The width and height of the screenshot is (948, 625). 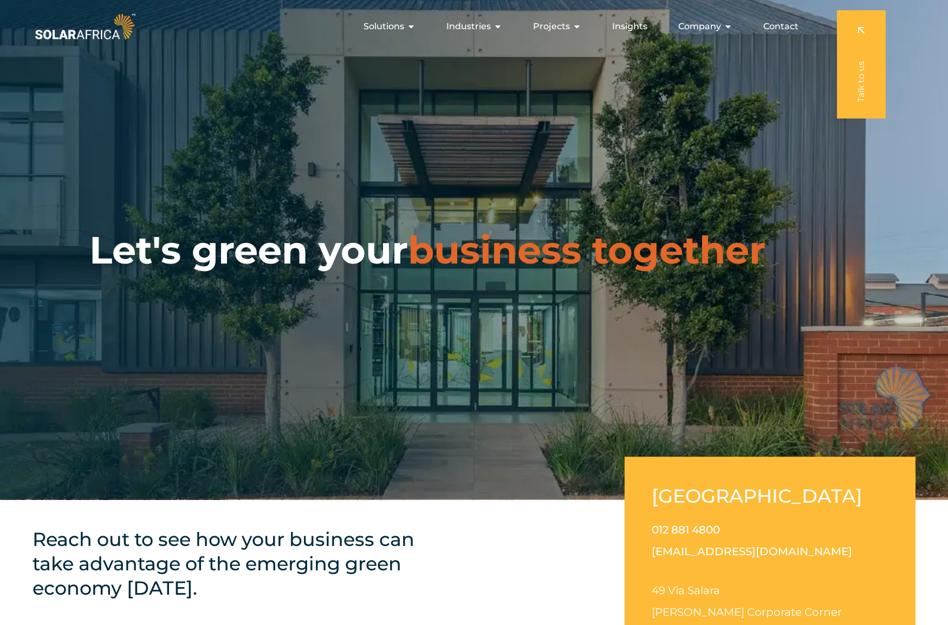 What do you see at coordinates (586, 250) in the screenshot?
I see `span: business together` at bounding box center [586, 250].